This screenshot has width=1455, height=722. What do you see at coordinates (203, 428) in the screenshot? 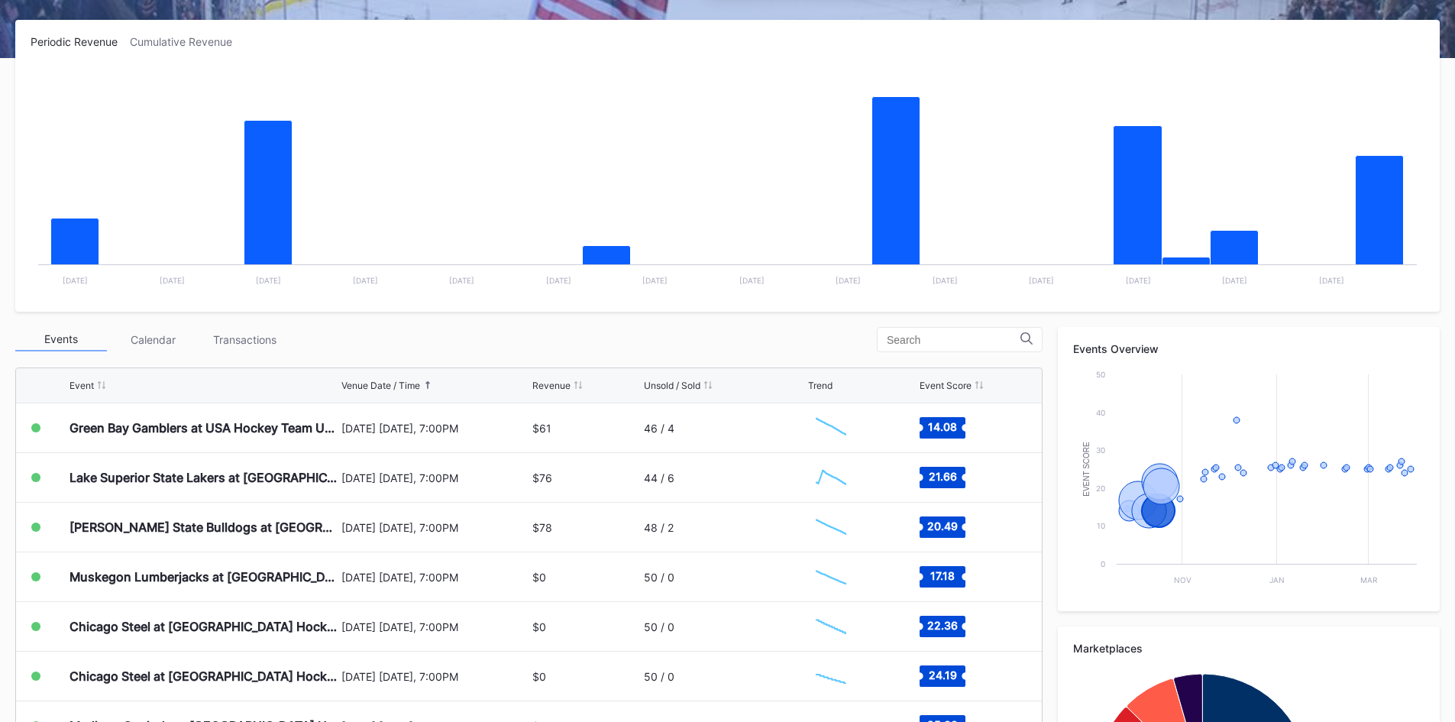
I see `div: Green Bay Gamblers at USA Hockey Team U-17` at bounding box center [203, 428].